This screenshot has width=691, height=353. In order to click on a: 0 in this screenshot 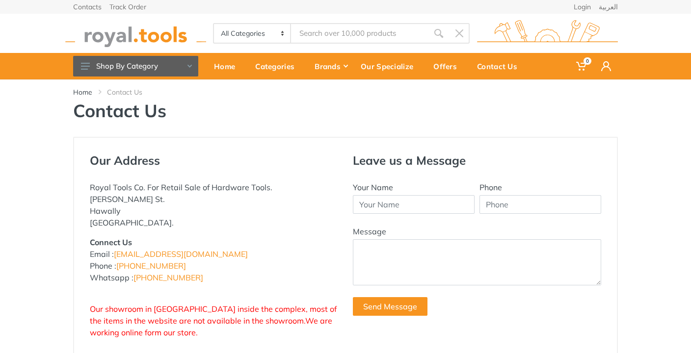, I will do `click(581, 66)`.